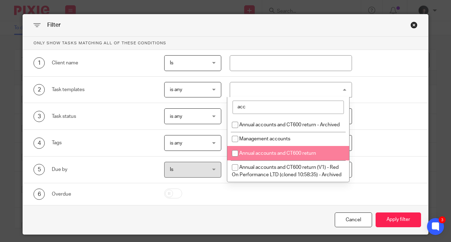  What do you see at coordinates (39, 63) in the screenshot?
I see `div: 1` at bounding box center [39, 63].